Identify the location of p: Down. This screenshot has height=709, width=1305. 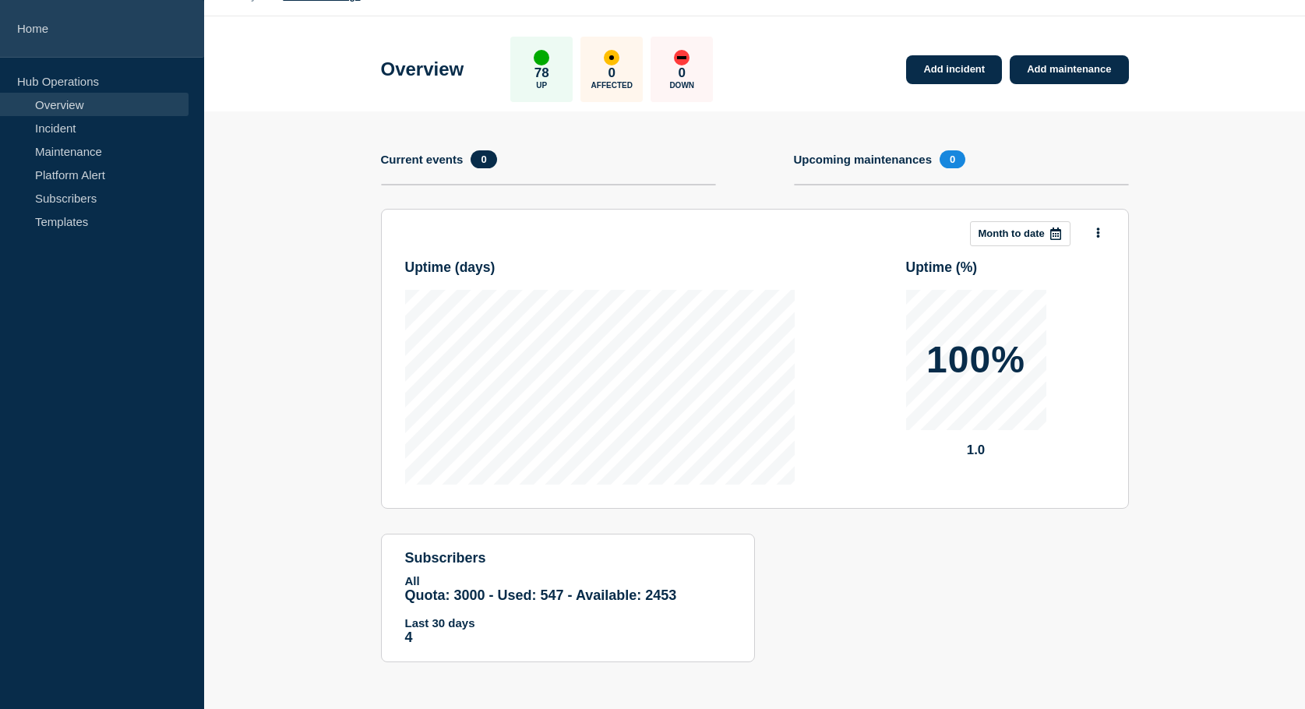
(682, 85).